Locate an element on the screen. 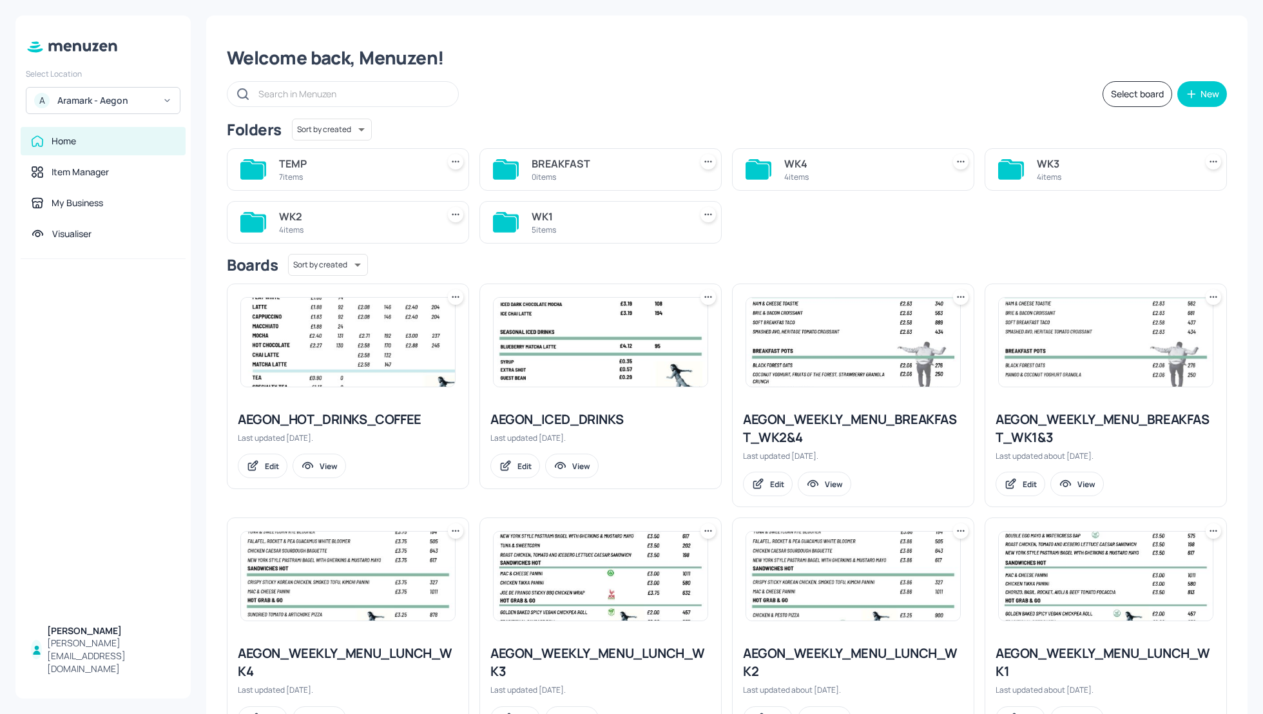 The height and width of the screenshot is (714, 1263). div: AEGON_WEEKLY_MENU_LUNCH_WK2 is located at coordinates (853, 662).